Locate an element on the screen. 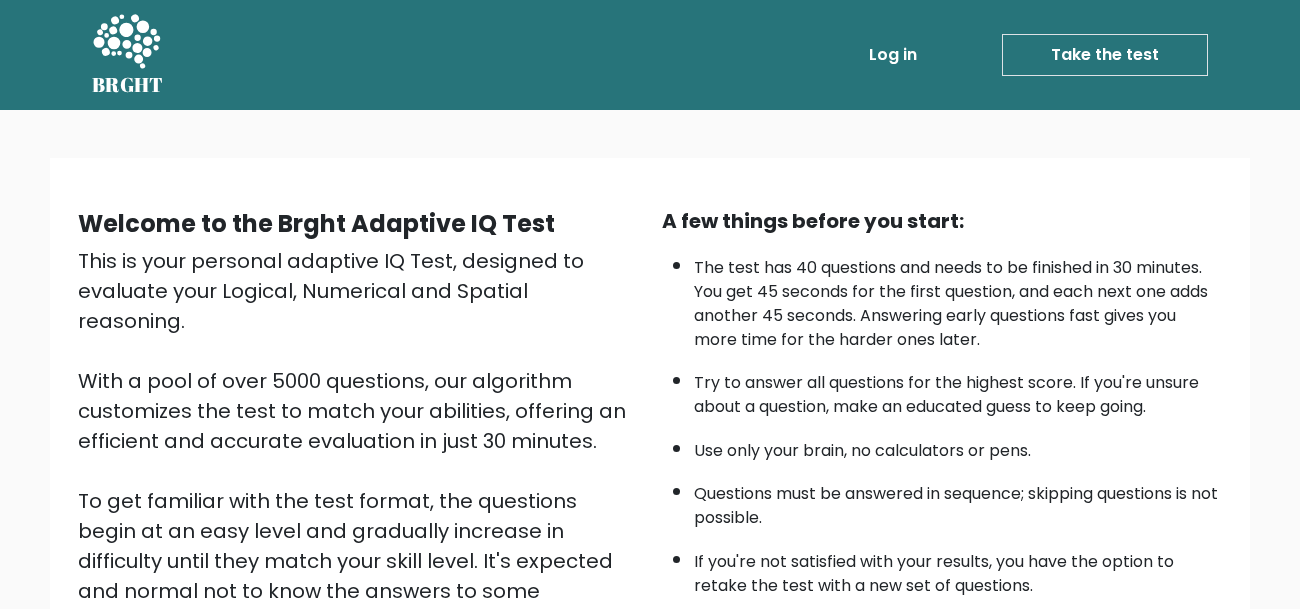 This screenshot has height=609, width=1300. a: Take the test is located at coordinates (1105, 55).